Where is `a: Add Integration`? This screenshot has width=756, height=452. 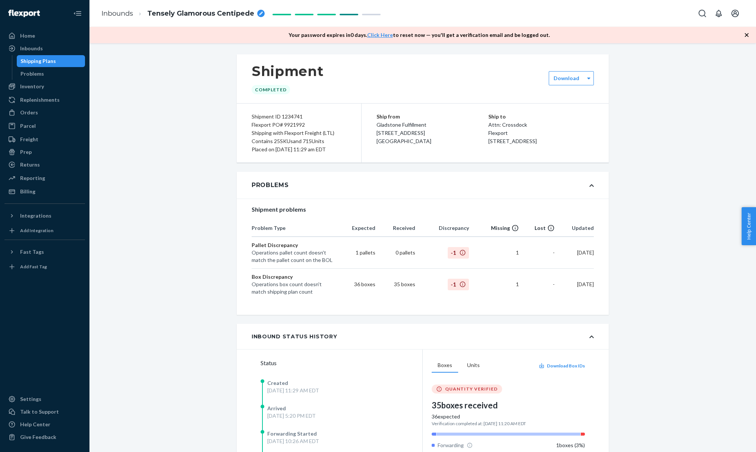 a: Add Integration is located at coordinates (45, 231).